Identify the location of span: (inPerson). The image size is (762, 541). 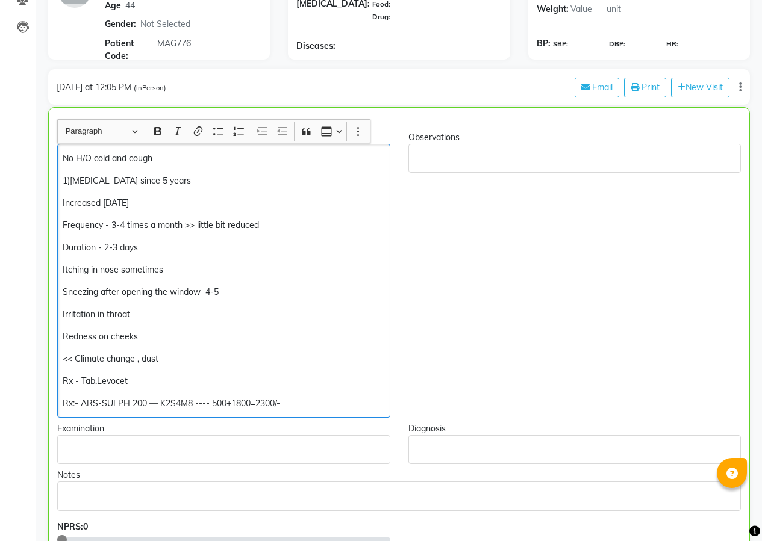
(150, 88).